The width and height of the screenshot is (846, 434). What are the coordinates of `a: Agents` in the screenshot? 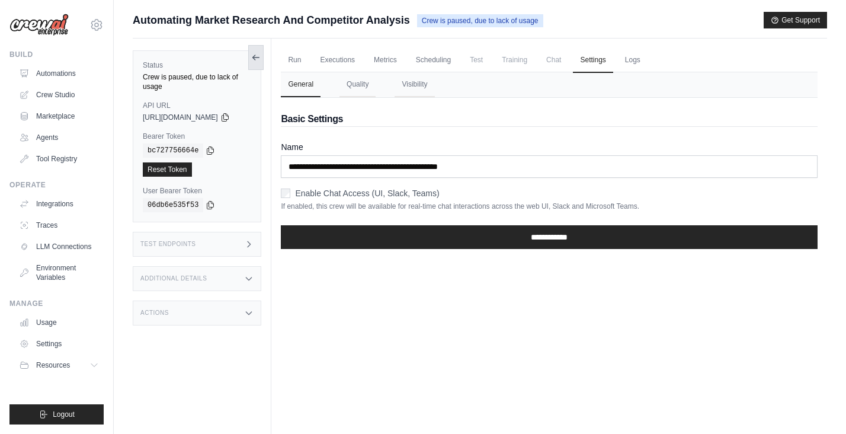 It's located at (59, 138).